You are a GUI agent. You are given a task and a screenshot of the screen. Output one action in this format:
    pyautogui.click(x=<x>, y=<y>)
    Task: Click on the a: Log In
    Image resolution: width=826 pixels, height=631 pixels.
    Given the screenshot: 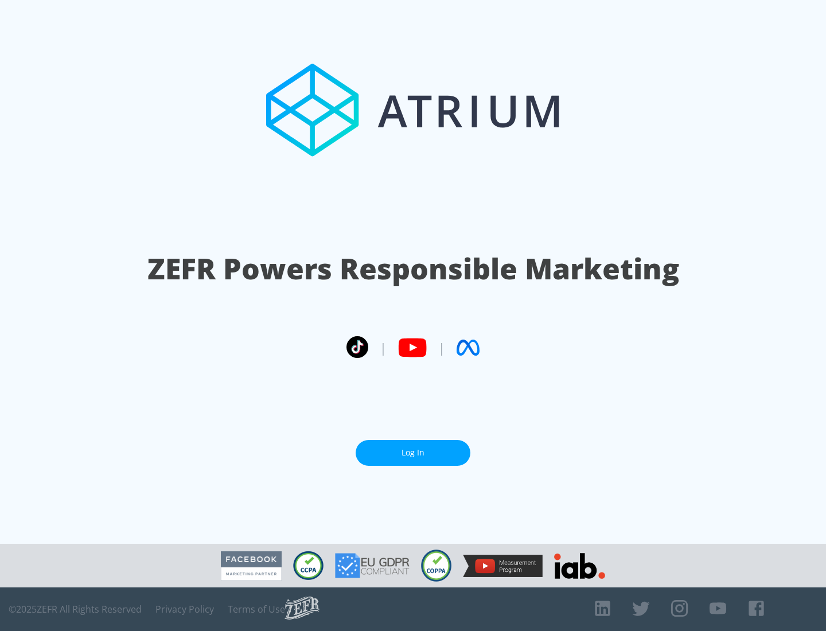 What is the action you would take?
    pyautogui.click(x=413, y=453)
    